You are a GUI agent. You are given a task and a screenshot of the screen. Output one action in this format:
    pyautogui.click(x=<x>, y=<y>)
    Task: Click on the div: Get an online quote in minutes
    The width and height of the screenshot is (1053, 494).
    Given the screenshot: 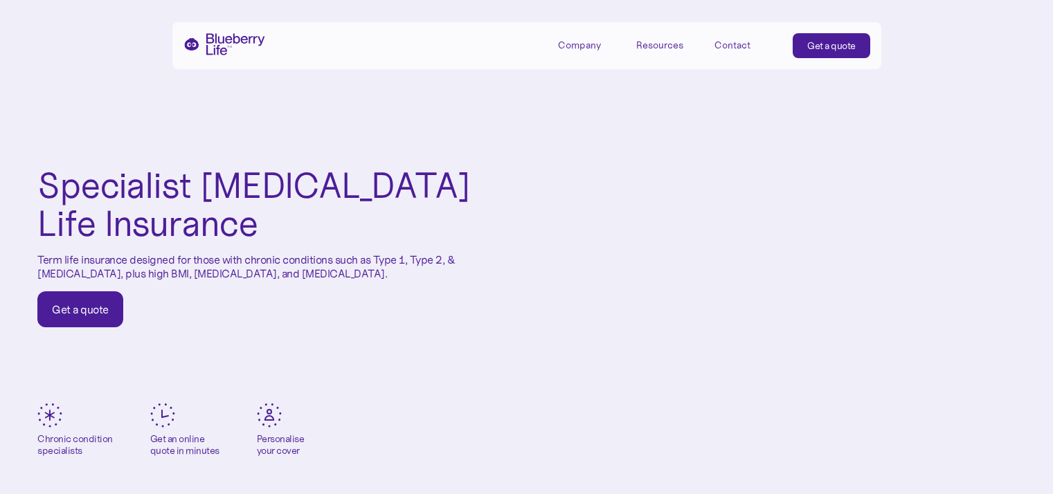 What is the action you would take?
    pyautogui.click(x=185, y=445)
    